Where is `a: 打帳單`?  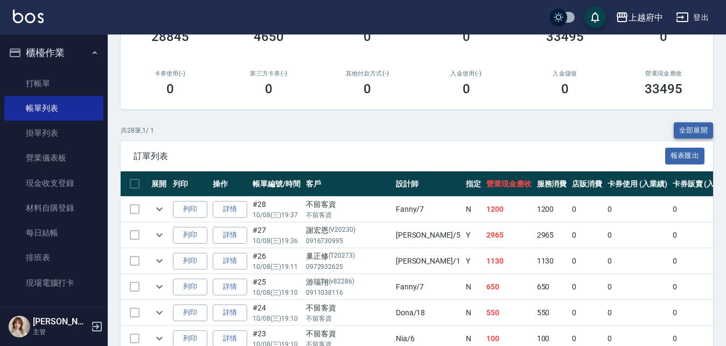
a: 打帳單 is located at coordinates (54, 83).